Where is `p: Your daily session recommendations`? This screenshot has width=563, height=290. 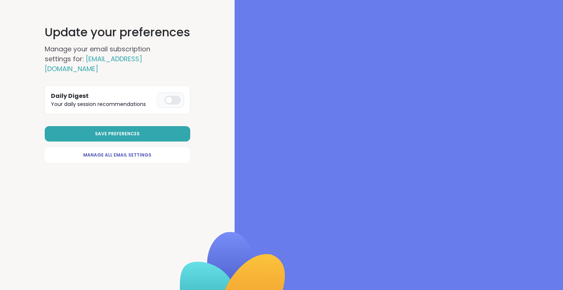
p: Your daily session recommendations is located at coordinates (102, 104).